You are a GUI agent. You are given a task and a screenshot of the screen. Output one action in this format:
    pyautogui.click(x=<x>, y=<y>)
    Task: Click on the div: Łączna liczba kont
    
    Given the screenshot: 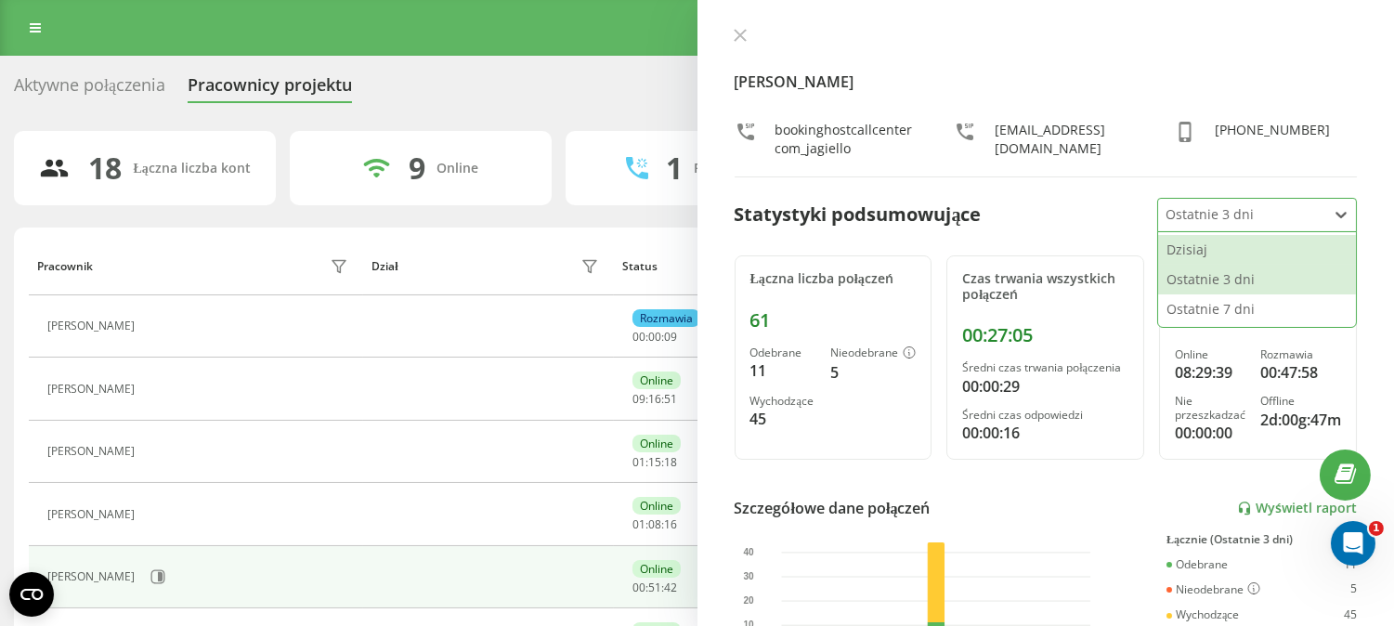 What is the action you would take?
    pyautogui.click(x=191, y=168)
    